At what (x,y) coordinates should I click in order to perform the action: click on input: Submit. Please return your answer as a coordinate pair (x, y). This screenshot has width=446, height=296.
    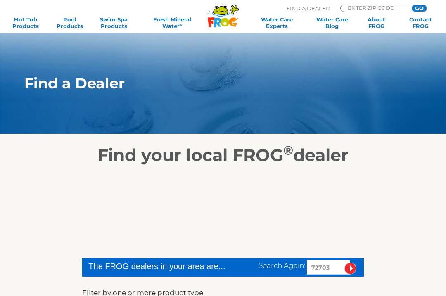
    Looking at the image, I should click on (350, 268).